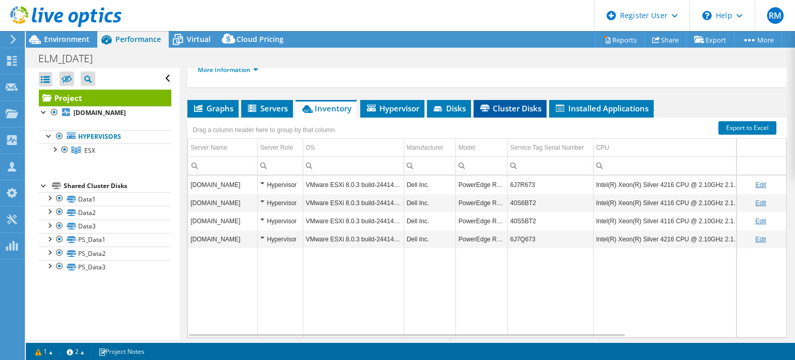 The width and height of the screenshot is (795, 360). I want to click on a: 2, so click(76, 351).